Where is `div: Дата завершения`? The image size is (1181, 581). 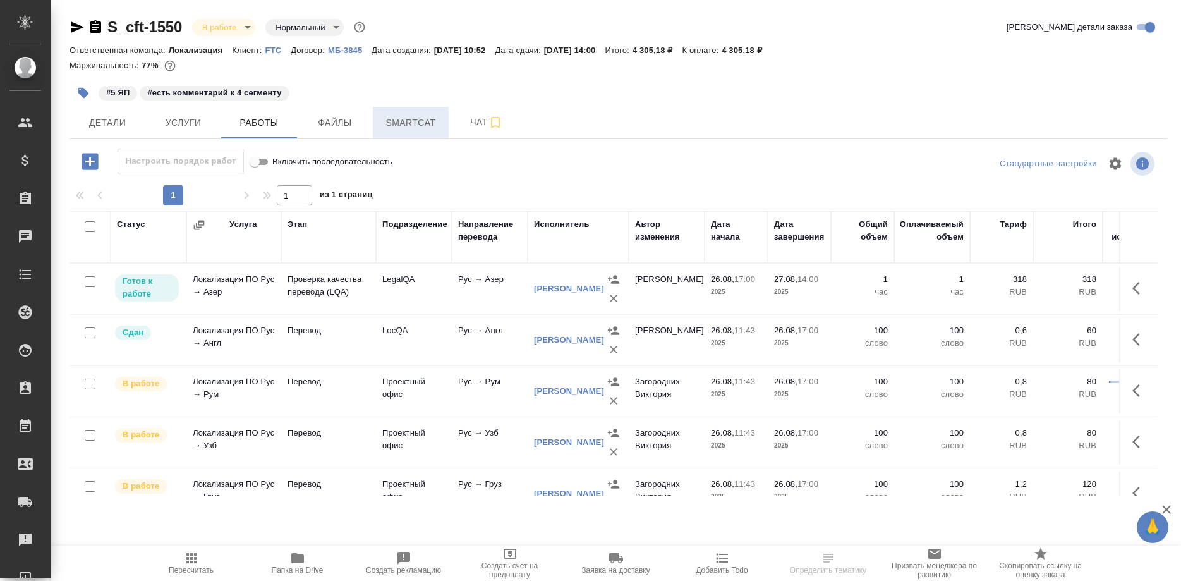 div: Дата завершения is located at coordinates (799, 231).